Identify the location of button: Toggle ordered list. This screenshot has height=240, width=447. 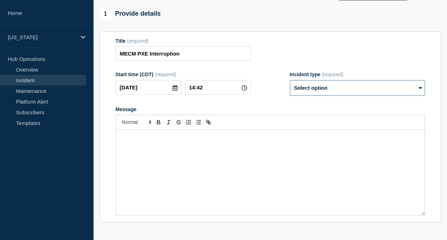
(189, 122).